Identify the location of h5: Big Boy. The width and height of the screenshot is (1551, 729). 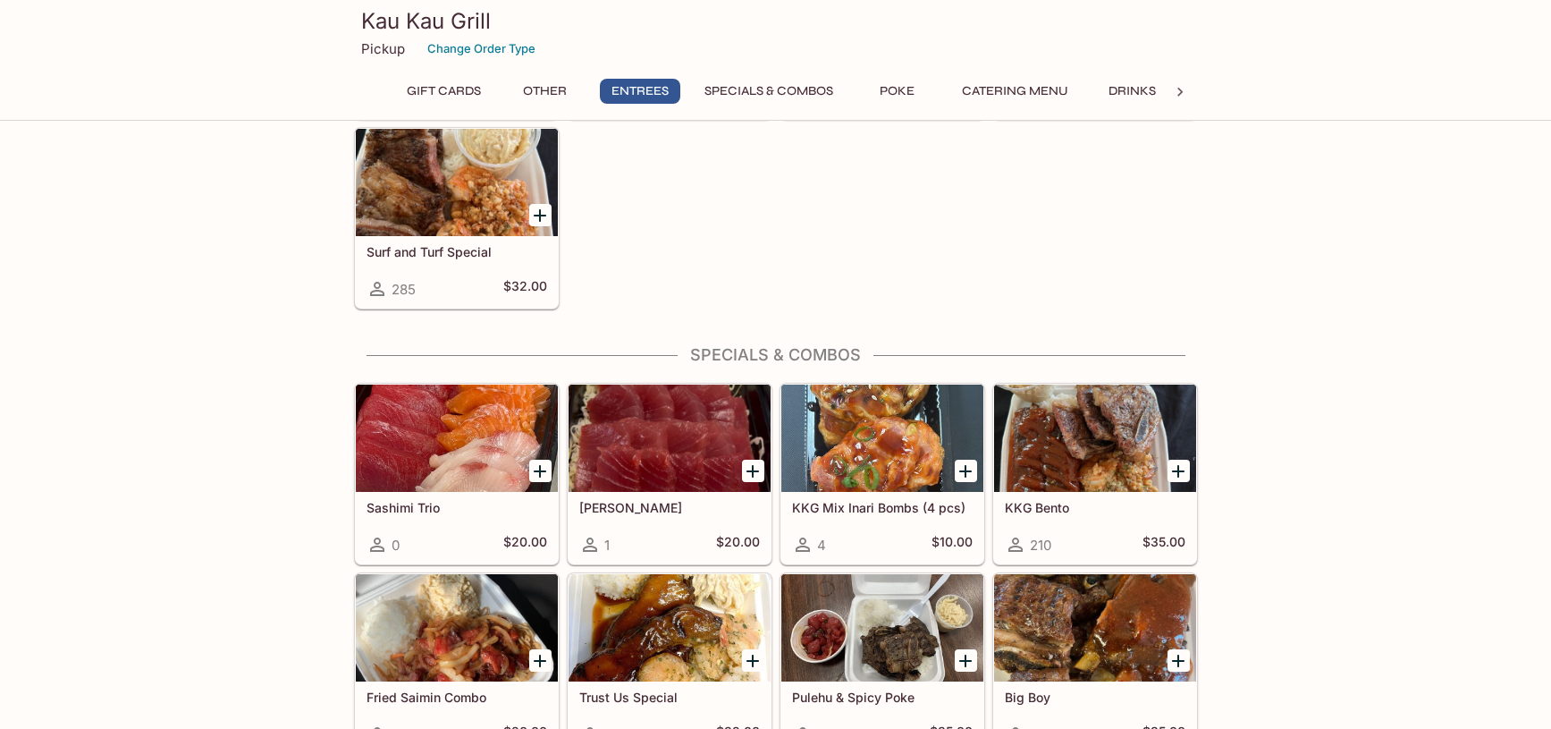
(1095, 696).